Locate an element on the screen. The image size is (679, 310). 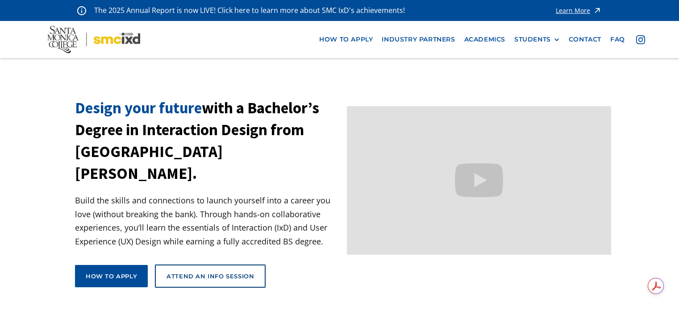
a: contact is located at coordinates (585, 39).